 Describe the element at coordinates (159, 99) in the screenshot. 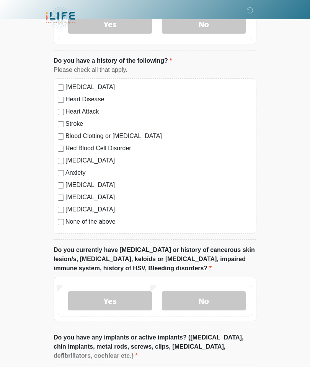

I see `label: Heart Disease` at that location.